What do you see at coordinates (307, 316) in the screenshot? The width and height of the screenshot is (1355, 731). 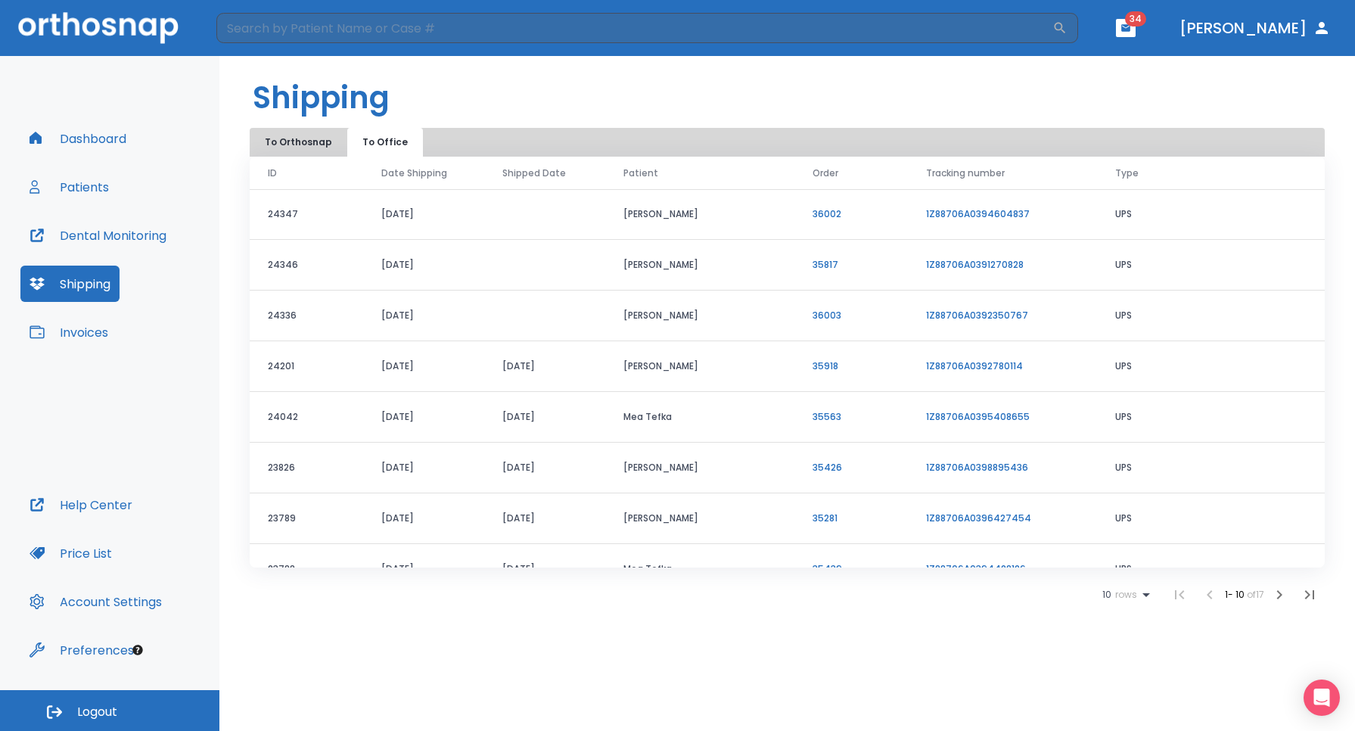 I see `td: 24336` at bounding box center [307, 316].